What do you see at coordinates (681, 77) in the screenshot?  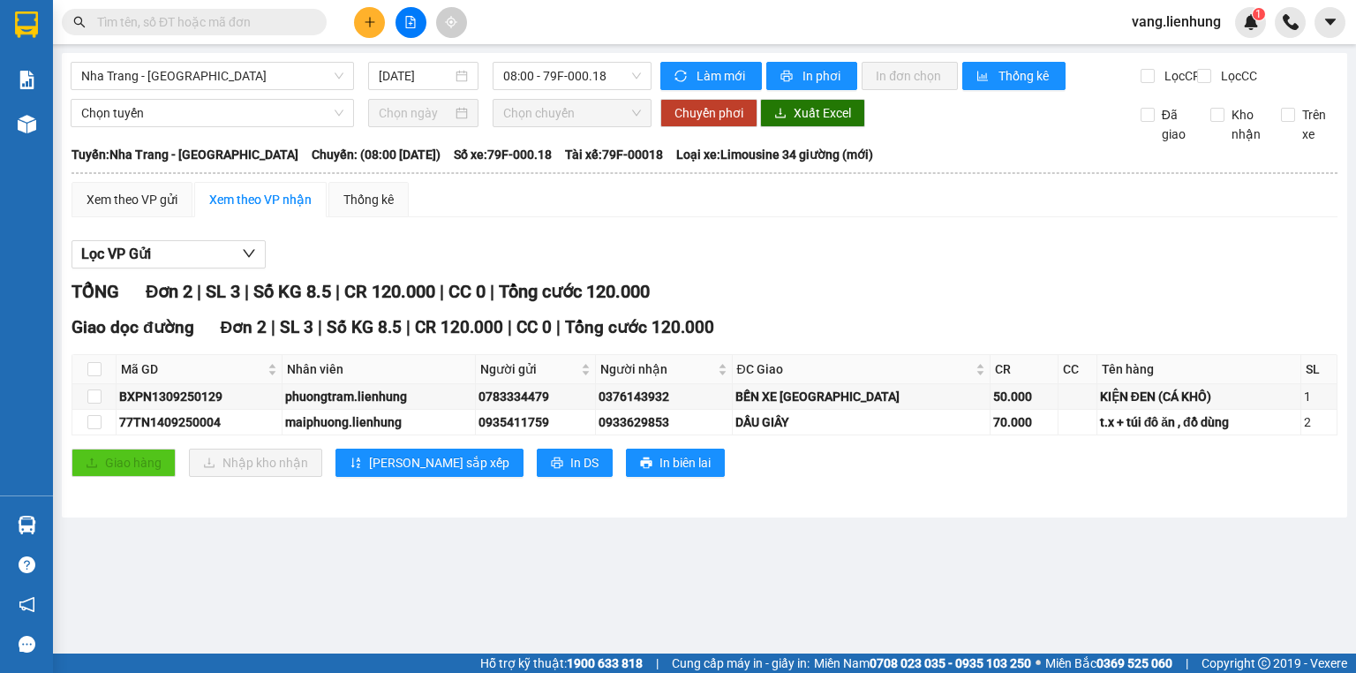 I see `span: sync` at bounding box center [681, 77].